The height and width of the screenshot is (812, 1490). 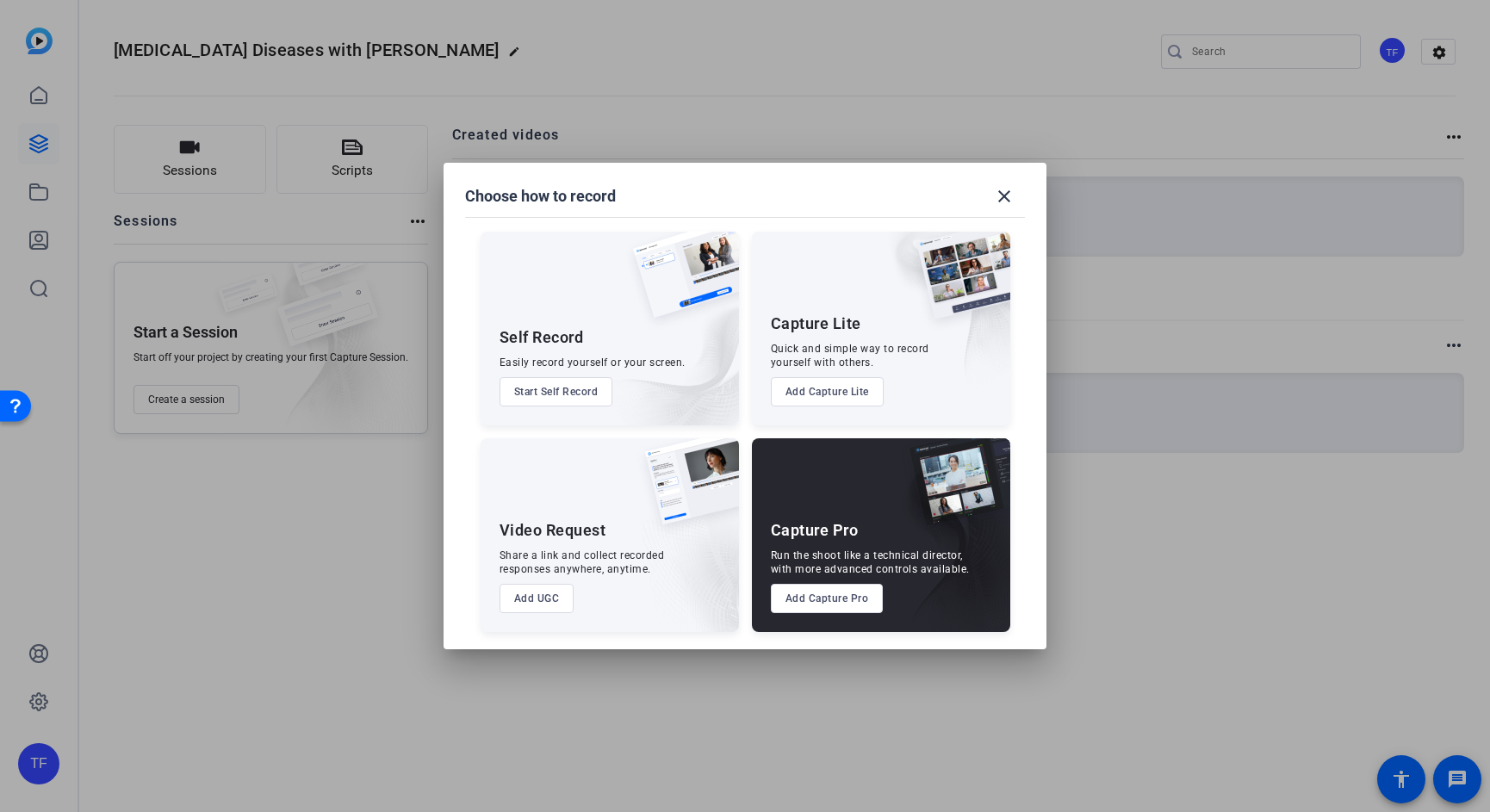 What do you see at coordinates (816, 324) in the screenshot?
I see `div: Capture Lite` at bounding box center [816, 324].